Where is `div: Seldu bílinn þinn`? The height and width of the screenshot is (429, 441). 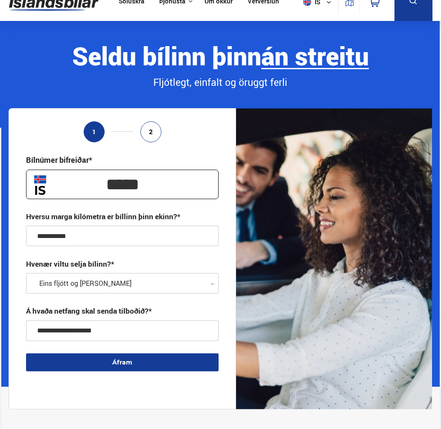
div: Seldu bílinn þinn is located at coordinates (220, 56).